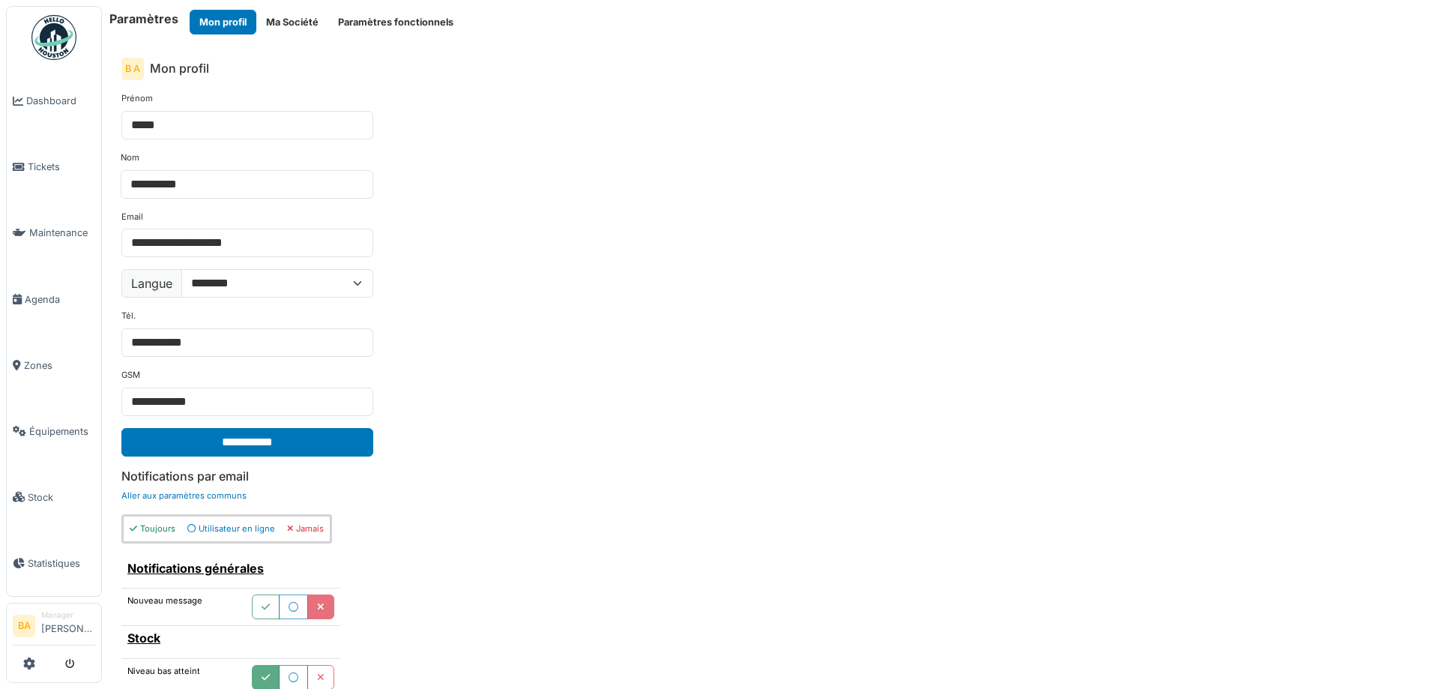 This screenshot has width=1439, height=689. I want to click on div: Toujours, so click(152, 529).